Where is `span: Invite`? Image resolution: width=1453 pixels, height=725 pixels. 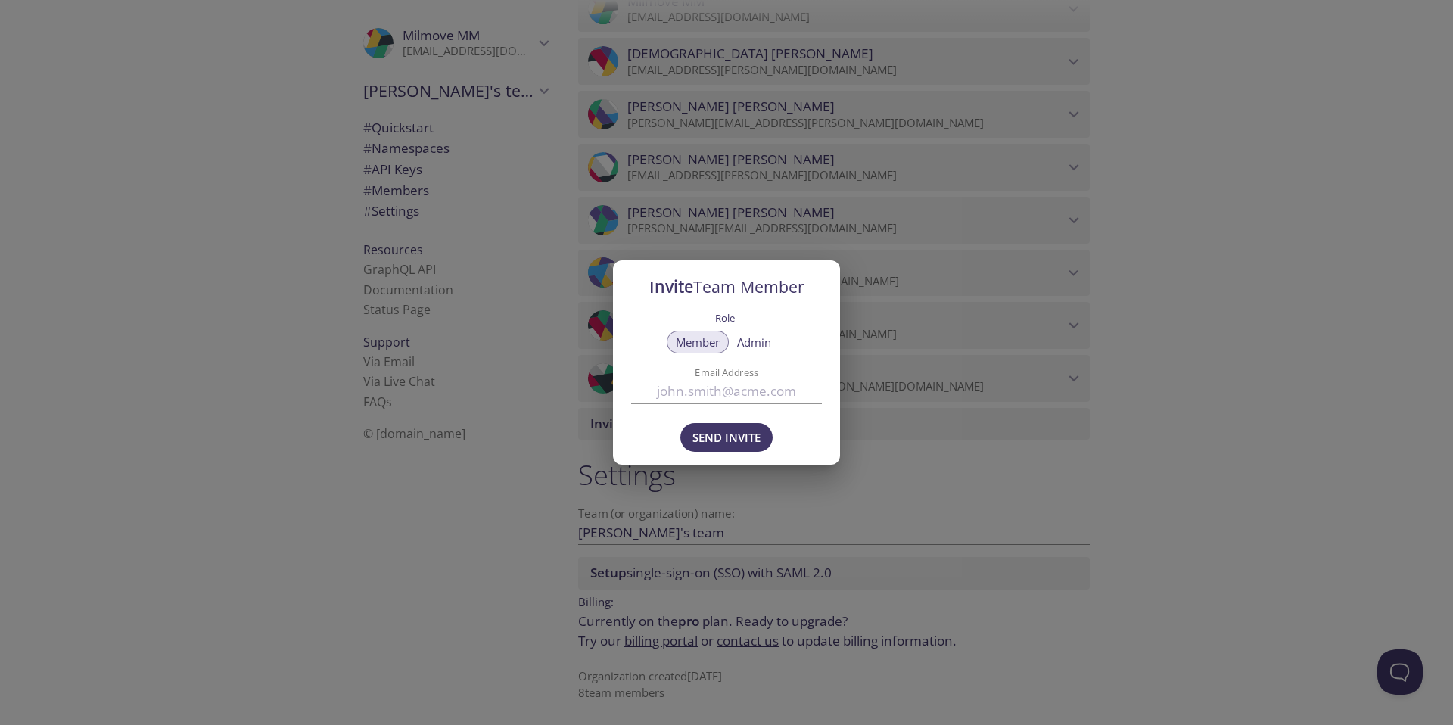
span: Invite is located at coordinates (727, 286).